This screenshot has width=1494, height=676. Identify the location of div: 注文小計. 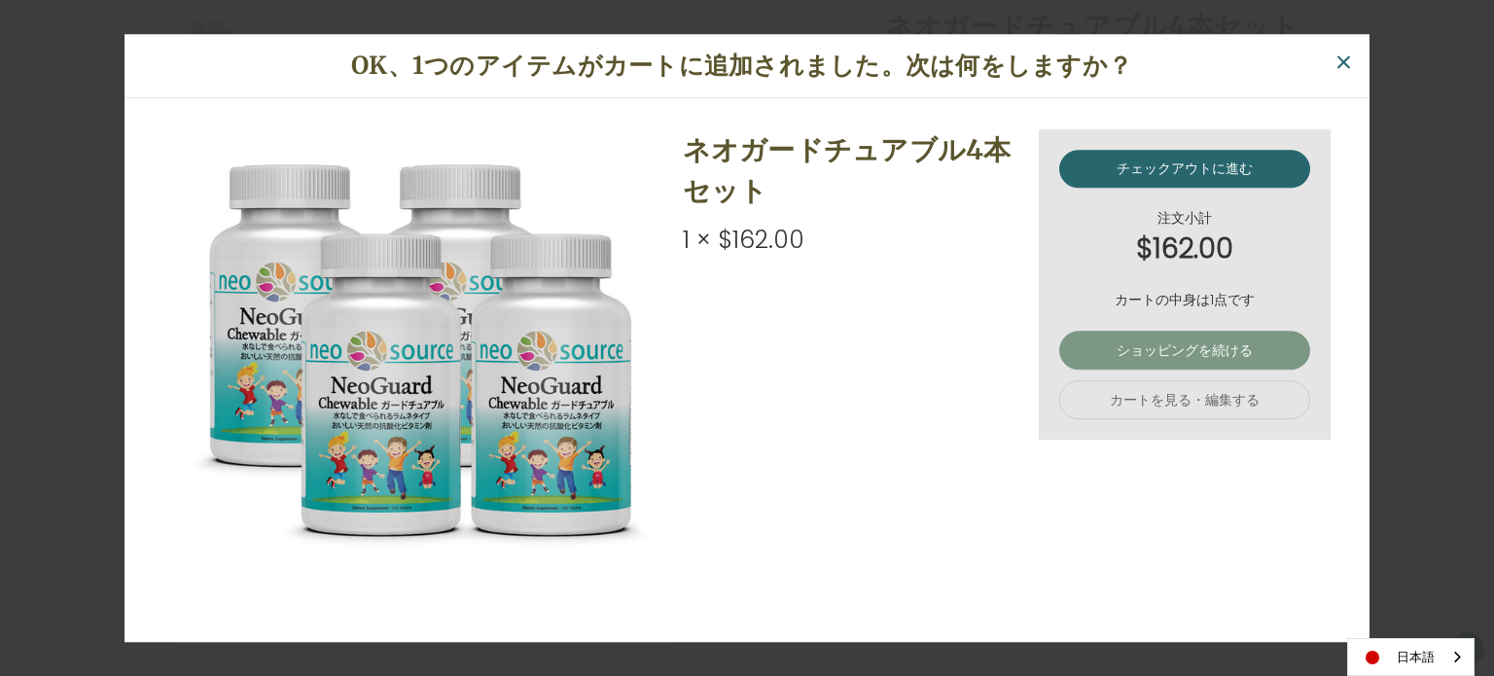
(1185, 239).